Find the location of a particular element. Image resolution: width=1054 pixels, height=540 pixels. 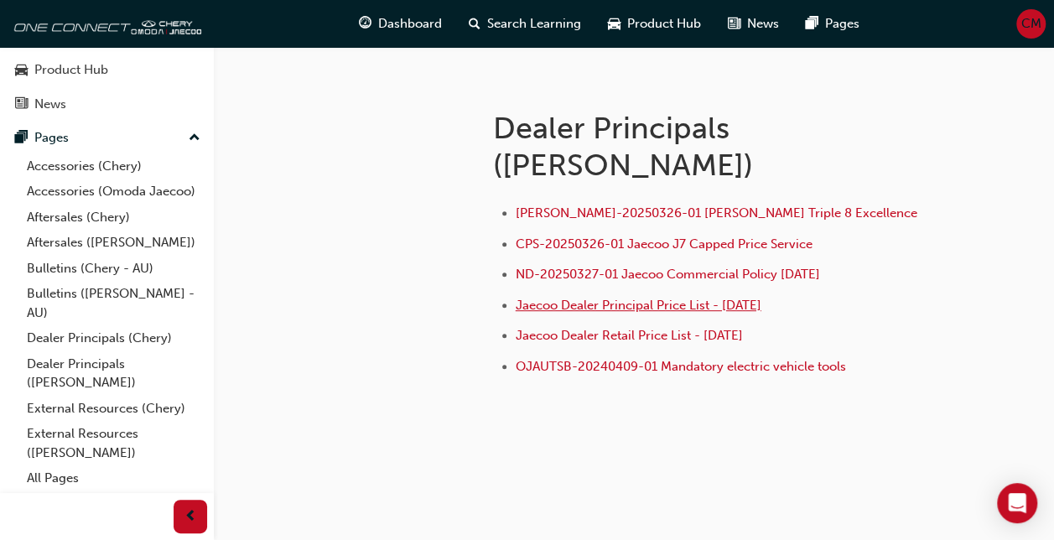

div: Open Intercom Messenger is located at coordinates (1017, 503).